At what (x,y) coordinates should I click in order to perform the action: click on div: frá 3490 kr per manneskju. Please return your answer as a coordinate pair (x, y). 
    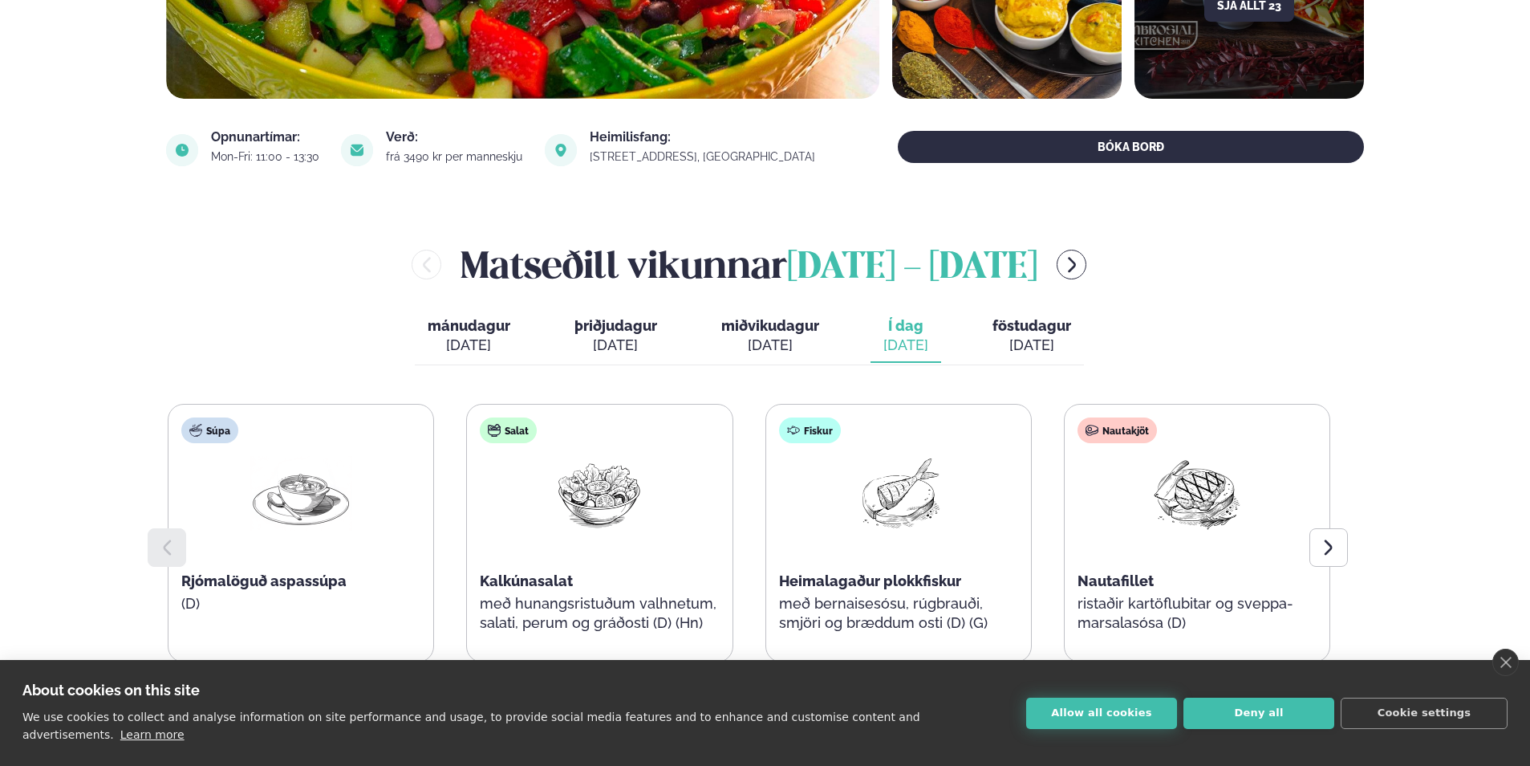
    Looking at the image, I should click on (455, 156).